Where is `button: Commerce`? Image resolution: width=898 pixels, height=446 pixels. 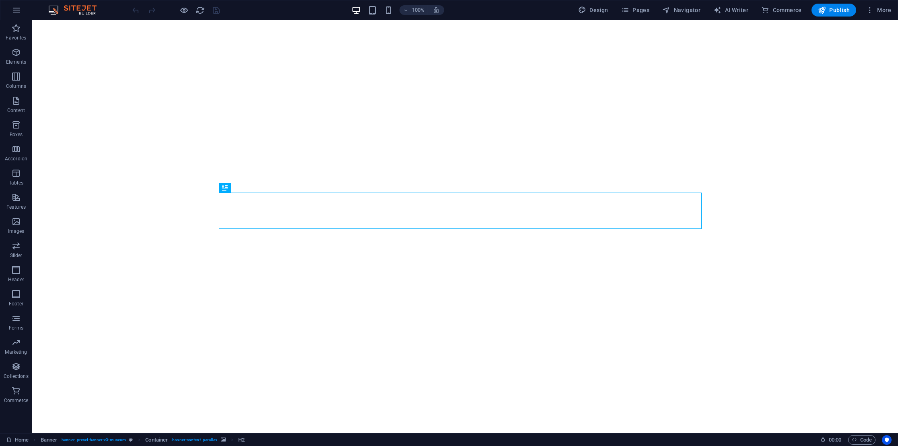 button: Commerce is located at coordinates (782, 10).